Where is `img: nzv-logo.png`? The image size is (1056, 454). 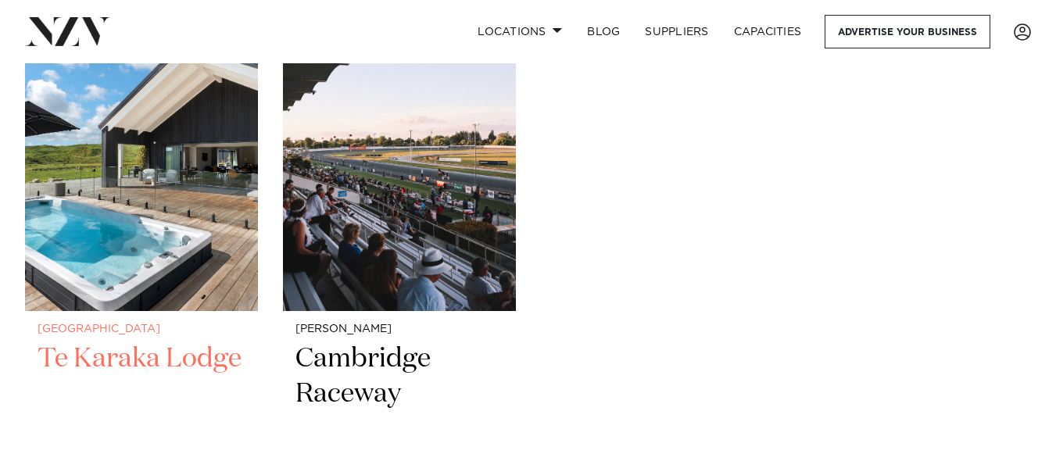
img: nzv-logo.png is located at coordinates (67, 31).